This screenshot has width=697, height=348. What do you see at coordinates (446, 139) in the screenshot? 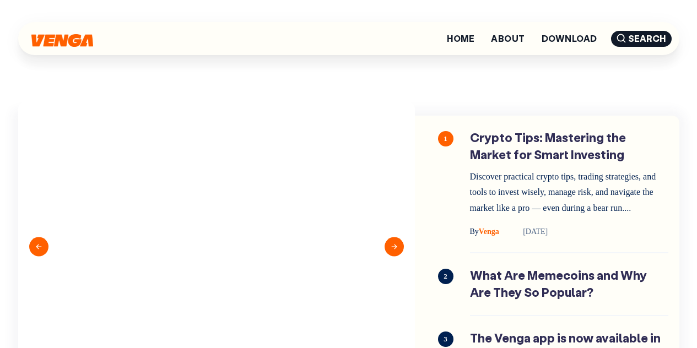
I see `span: 1` at bounding box center [446, 139].